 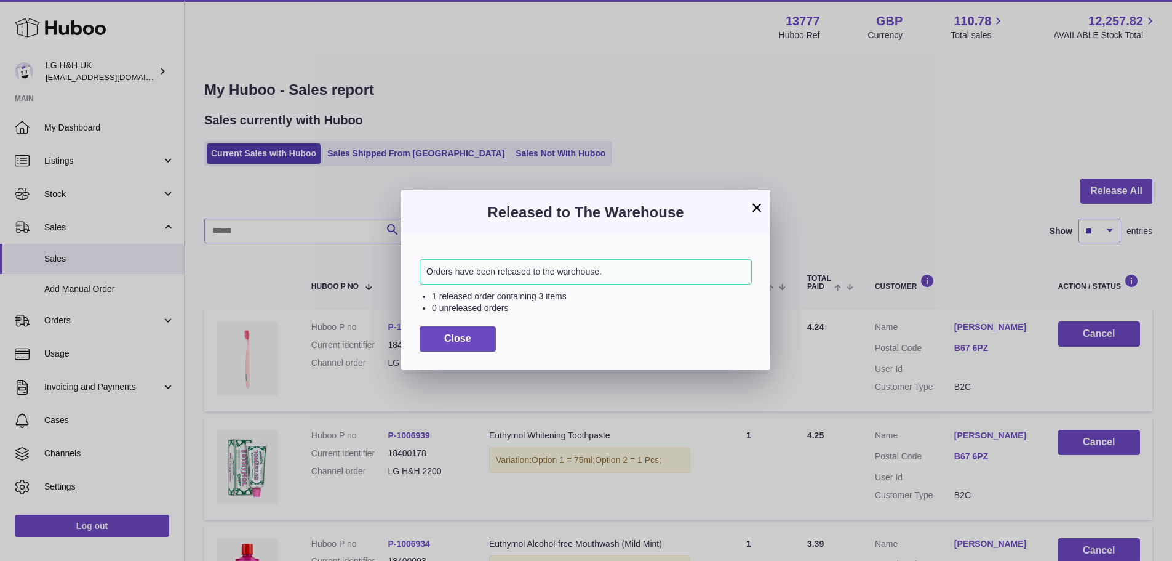 I want to click on li: 0 unreleased orders, so click(x=592, y=308).